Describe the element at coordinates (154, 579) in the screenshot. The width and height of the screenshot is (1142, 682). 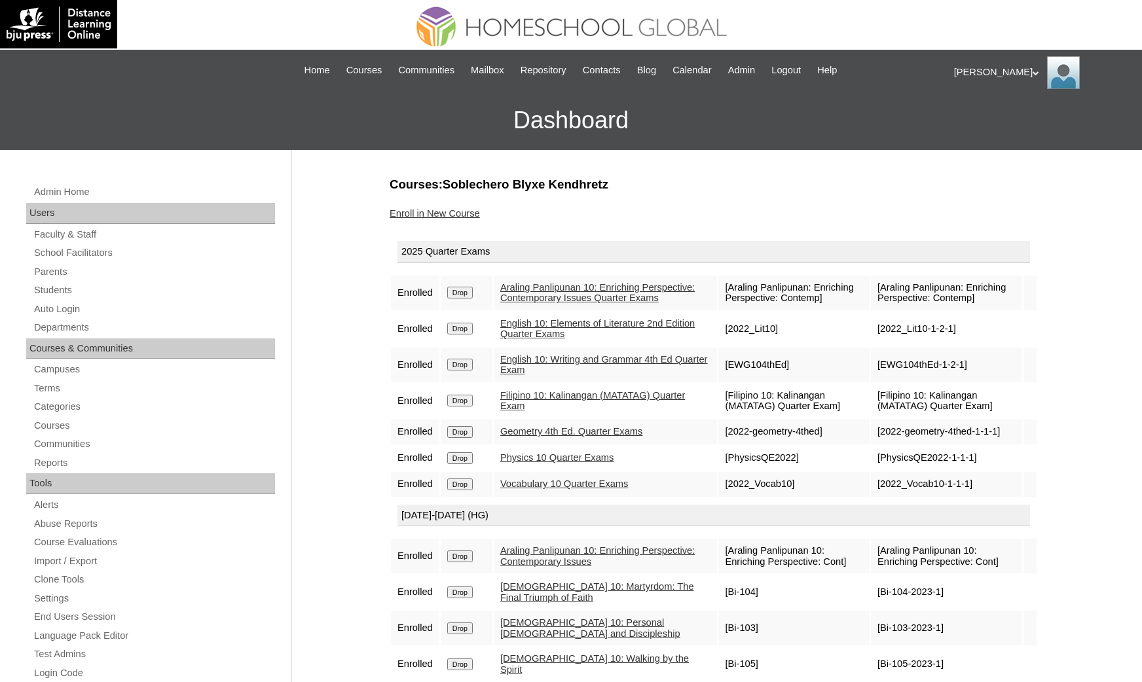
I see `a: Clone Tools` at that location.